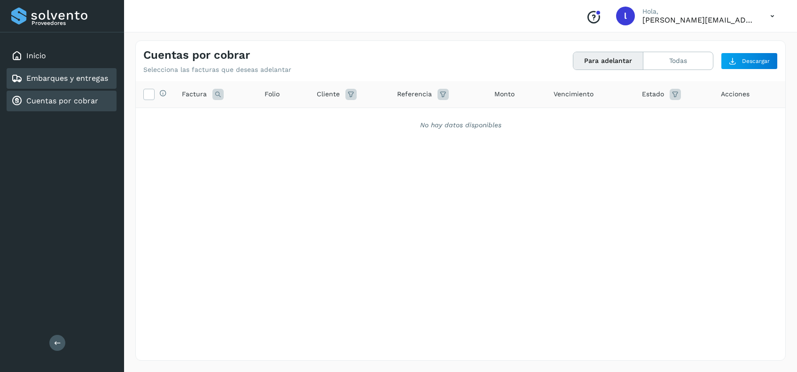 Image resolution: width=797 pixels, height=372 pixels. I want to click on button: Para adelantar, so click(608, 61).